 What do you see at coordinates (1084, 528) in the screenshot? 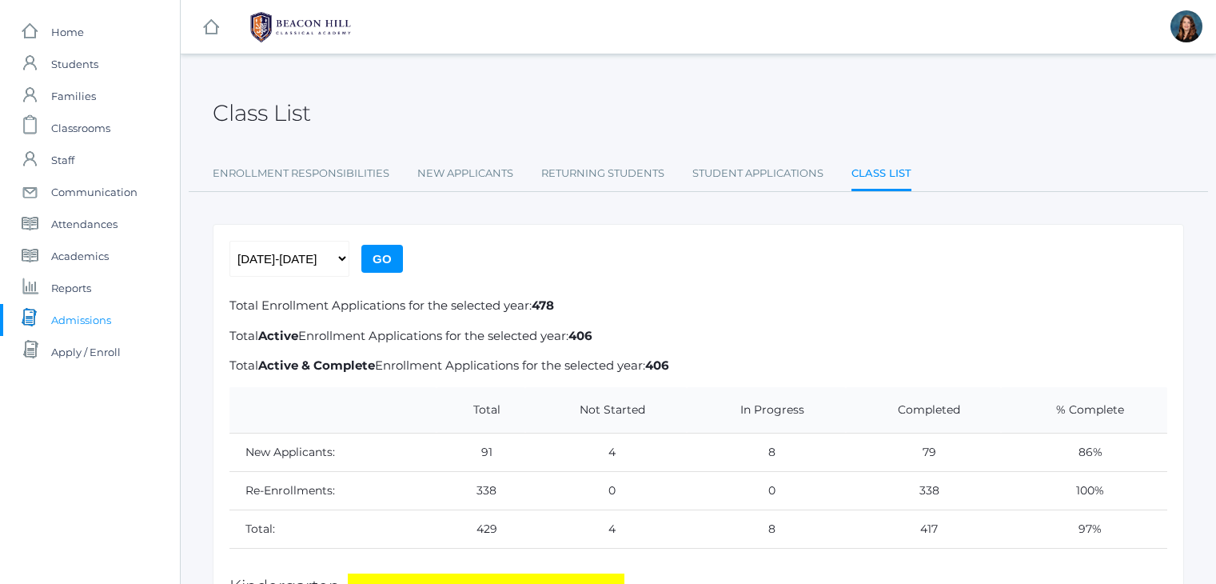
I see `td: 97%` at bounding box center [1084, 528].